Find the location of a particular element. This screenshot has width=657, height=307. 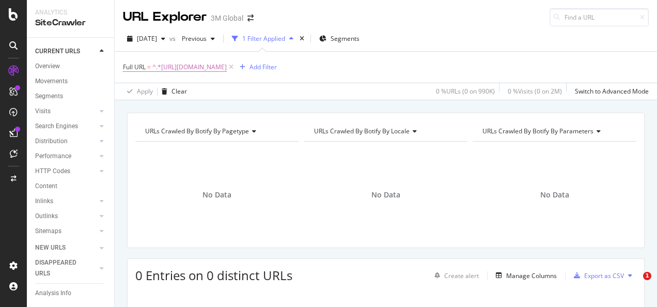

div: 3M Global is located at coordinates (227, 18).